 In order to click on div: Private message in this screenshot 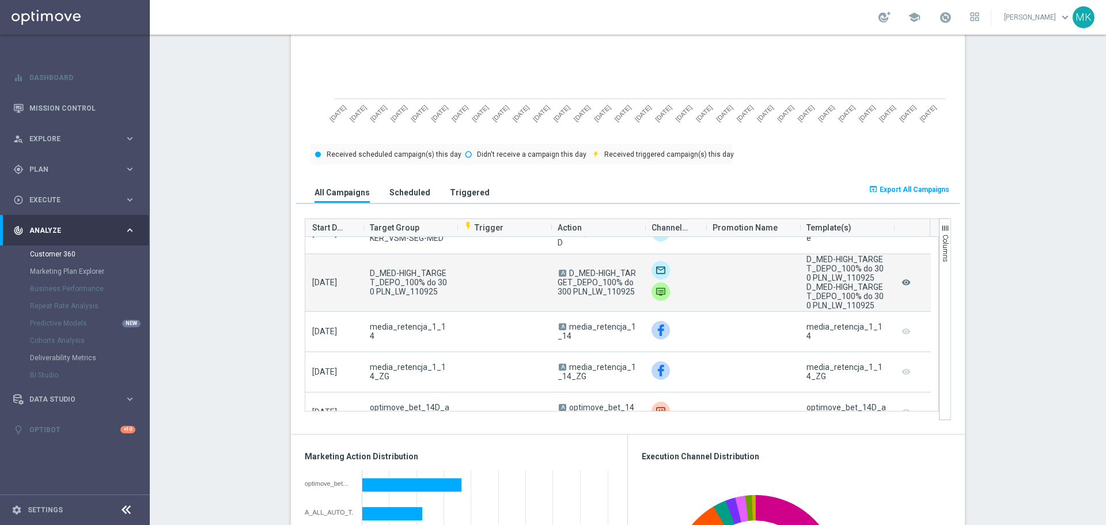, I will do `click(661, 291)`.